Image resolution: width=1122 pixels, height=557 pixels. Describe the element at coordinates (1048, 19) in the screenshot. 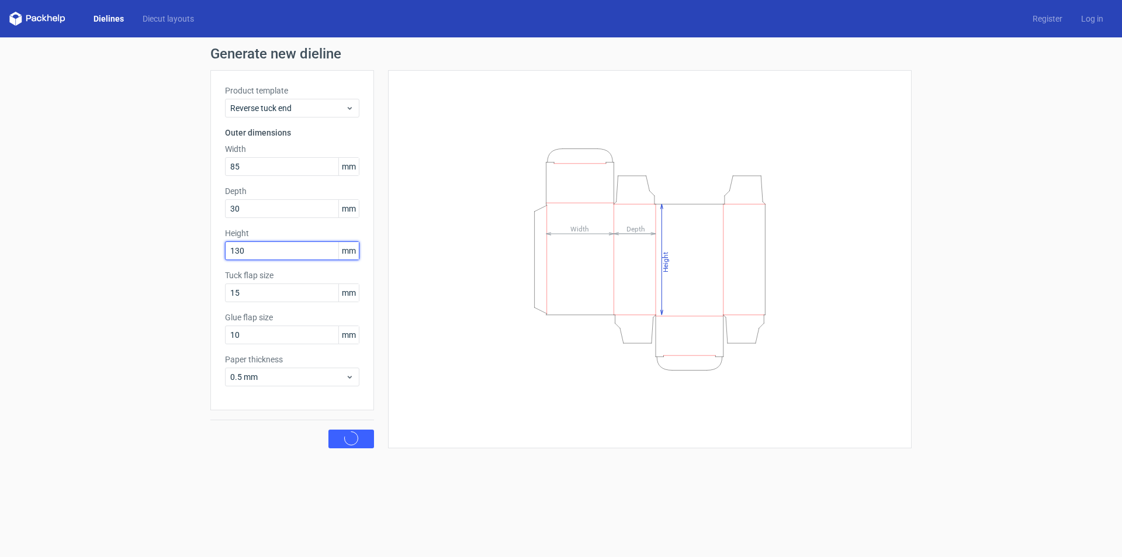

I see `a: Register` at that location.